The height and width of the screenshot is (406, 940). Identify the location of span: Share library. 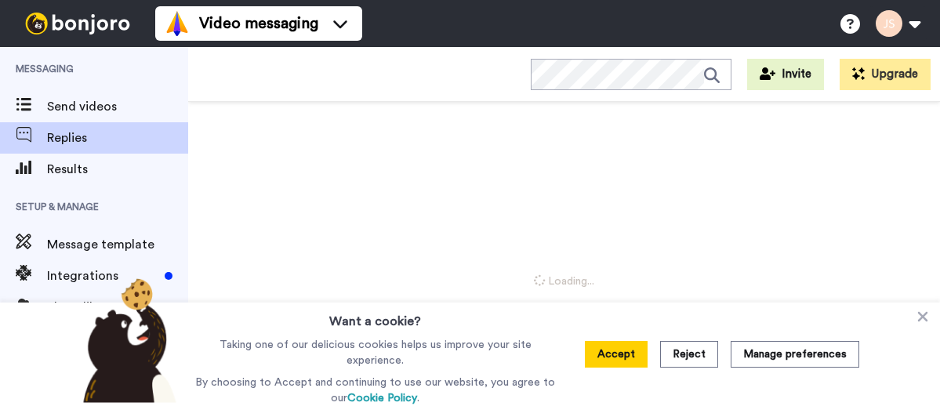
(118, 307).